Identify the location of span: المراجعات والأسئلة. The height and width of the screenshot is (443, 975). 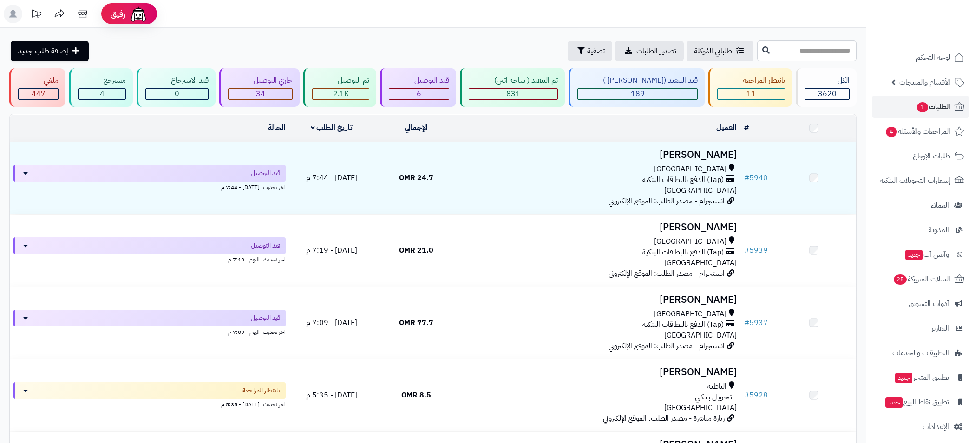
(917, 131).